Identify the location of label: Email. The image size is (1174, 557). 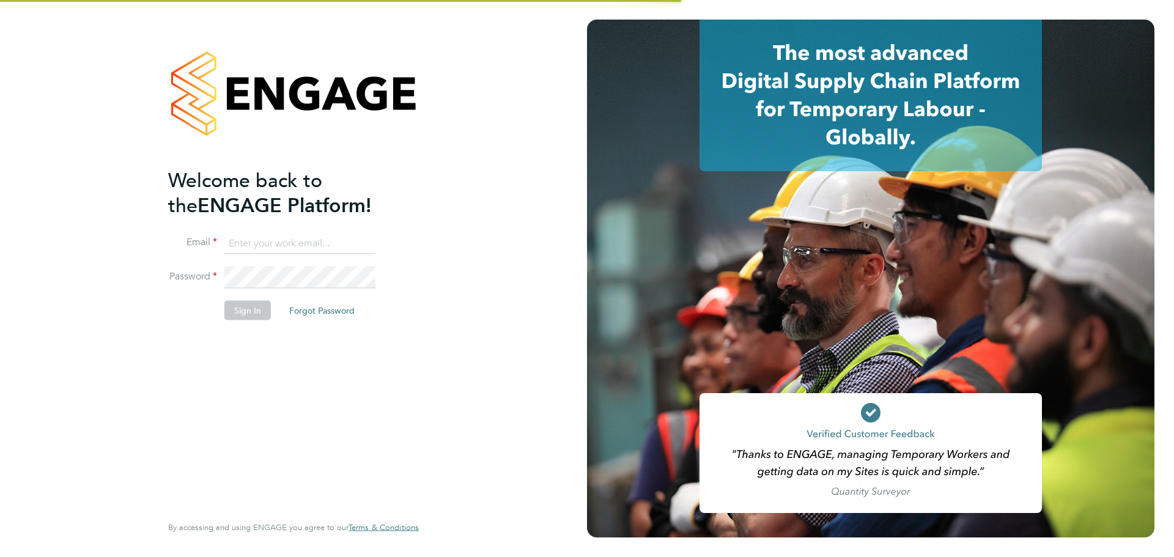
(193, 242).